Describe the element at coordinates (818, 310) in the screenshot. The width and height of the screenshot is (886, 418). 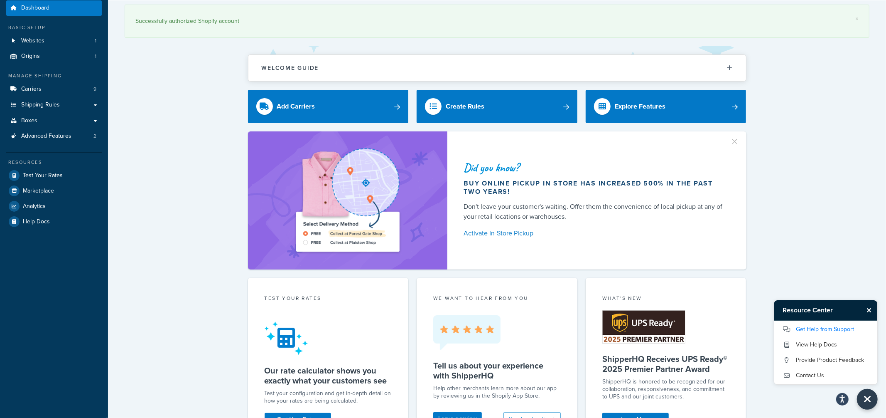
I see `h3: Resource Center` at that location.